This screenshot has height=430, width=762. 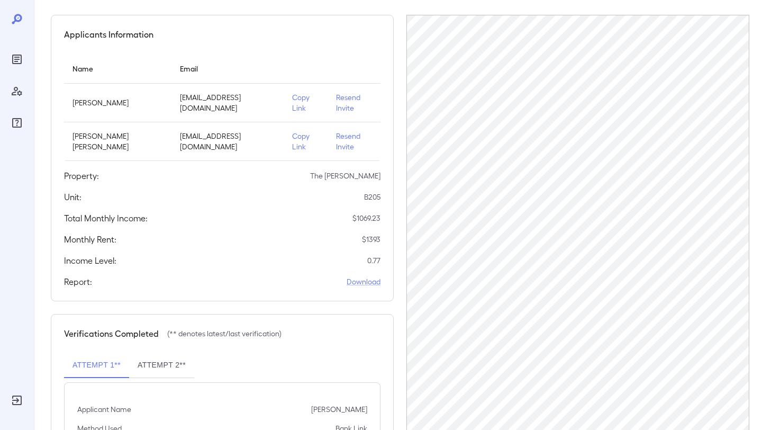 What do you see at coordinates (17, 123) in the screenshot?
I see `div: FAQ` at bounding box center [17, 123].